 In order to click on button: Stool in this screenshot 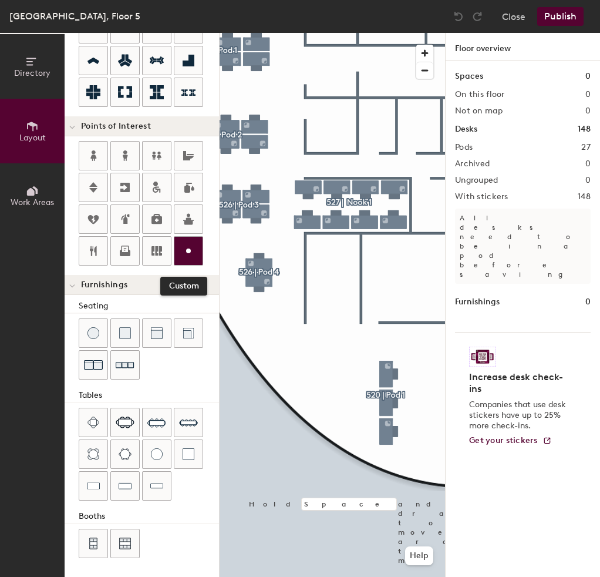, I will do `click(93, 333)`.